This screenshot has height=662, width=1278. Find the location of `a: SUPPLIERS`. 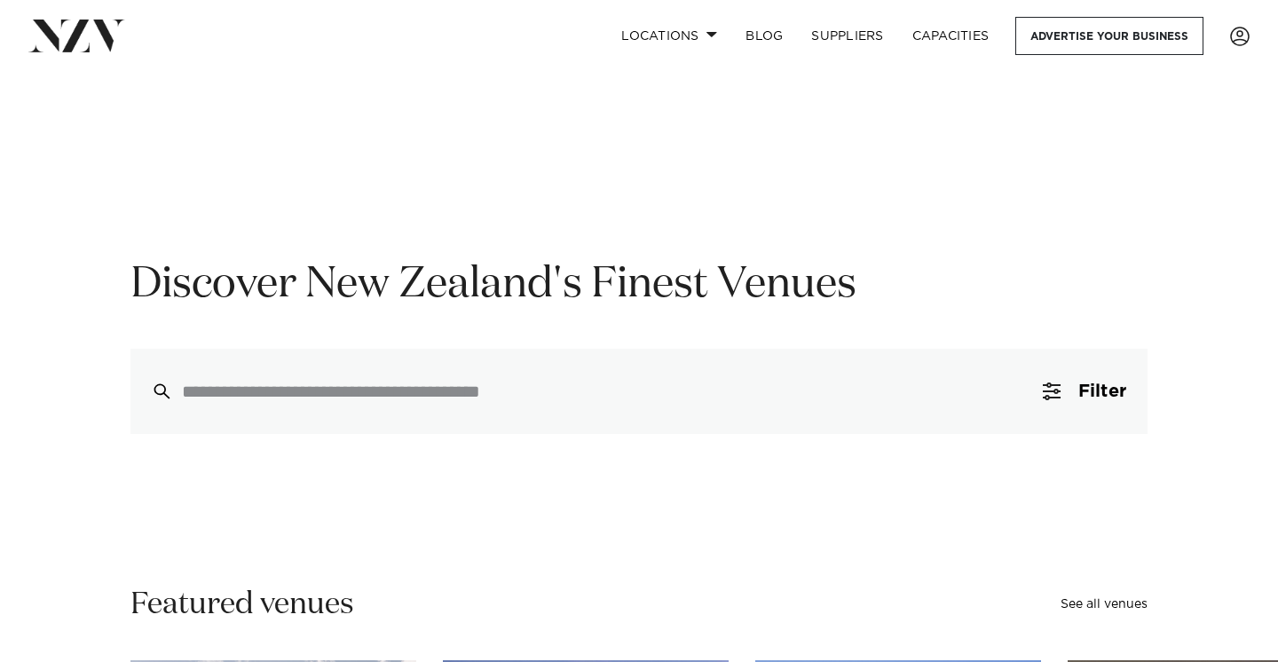

a: SUPPLIERS is located at coordinates (847, 36).